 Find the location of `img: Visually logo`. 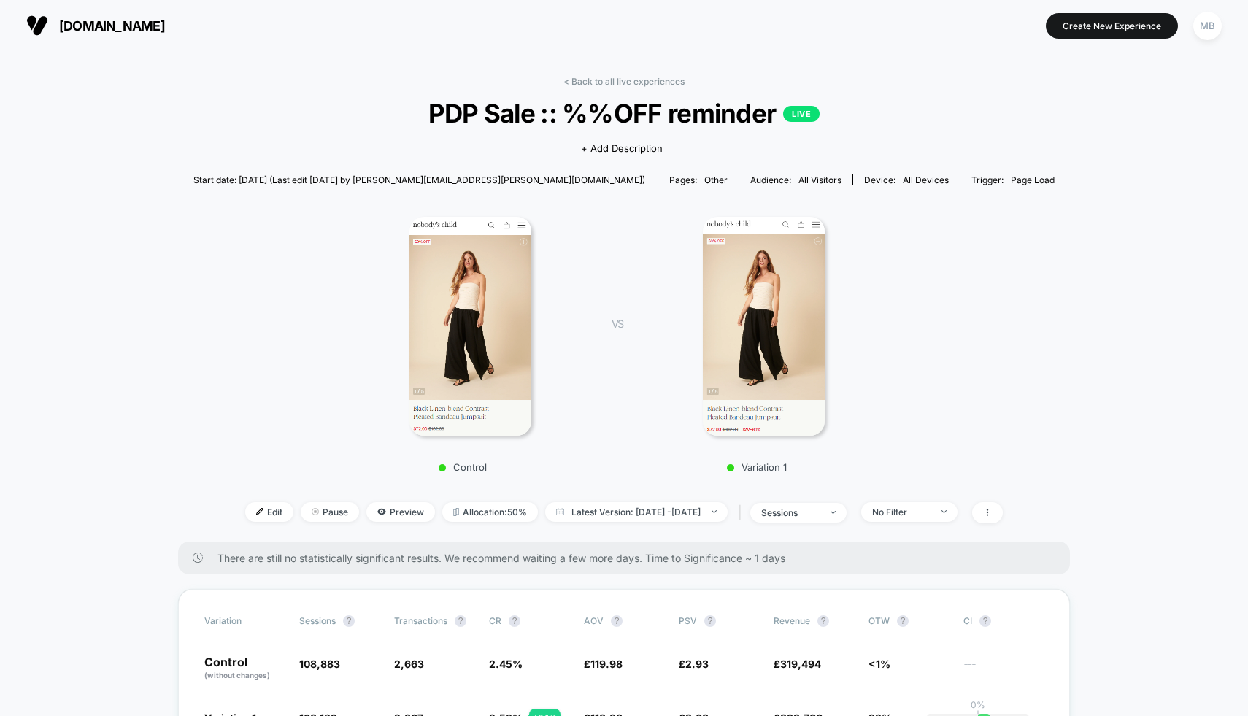

img: Visually logo is located at coordinates (37, 26).